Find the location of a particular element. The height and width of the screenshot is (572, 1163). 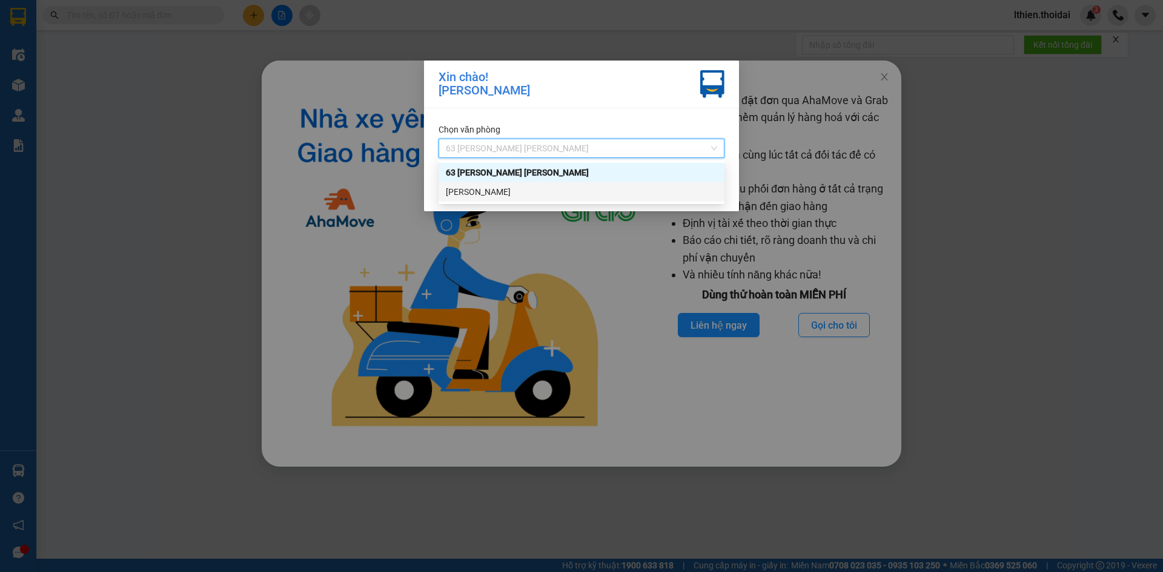

div: Vp Lê Hoàn is located at coordinates (581, 192).